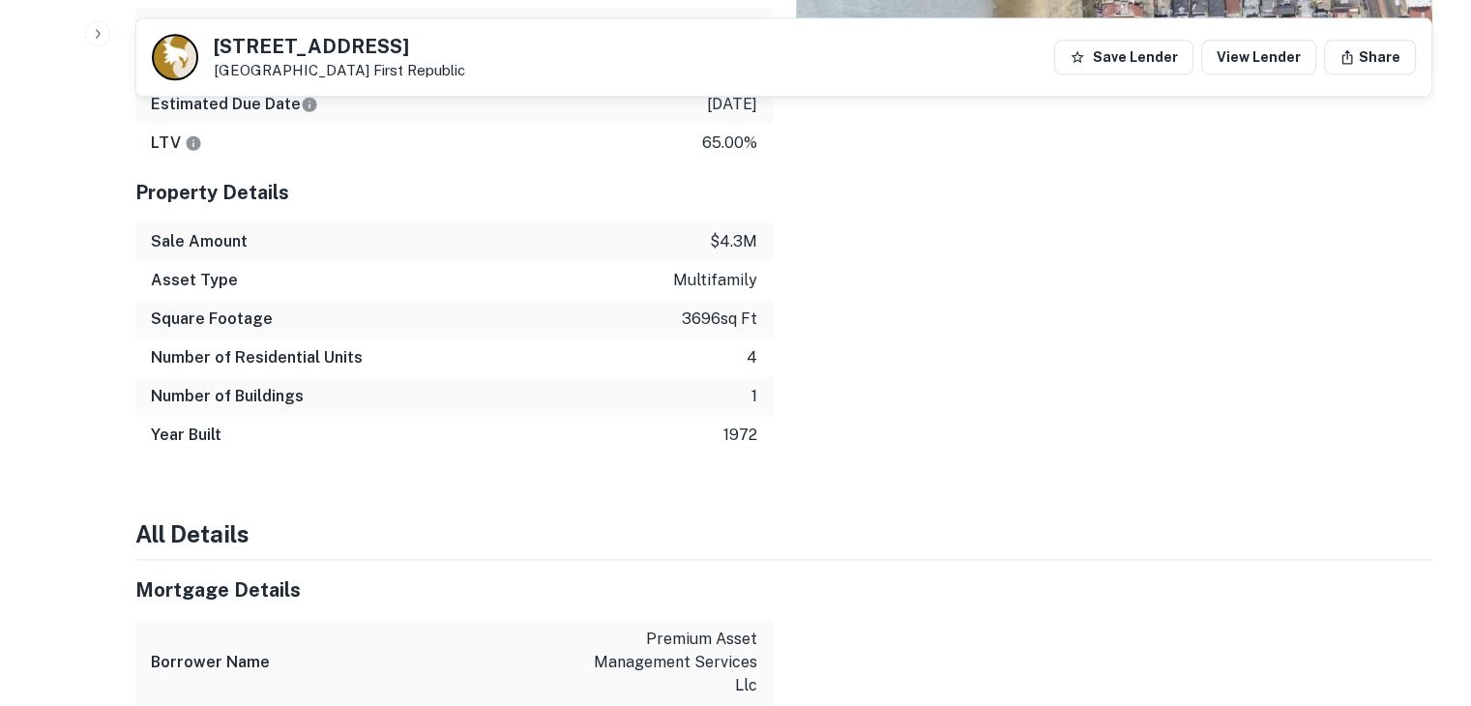  I want to click on p: 2.70%, so click(735, 27).